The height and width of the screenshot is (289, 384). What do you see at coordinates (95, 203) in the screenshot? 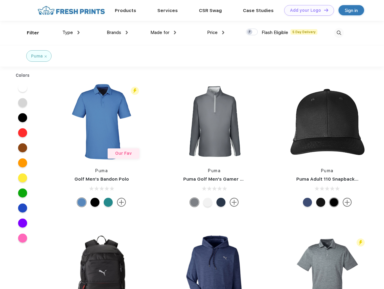
I see `div: Puma Black` at bounding box center [95, 203].